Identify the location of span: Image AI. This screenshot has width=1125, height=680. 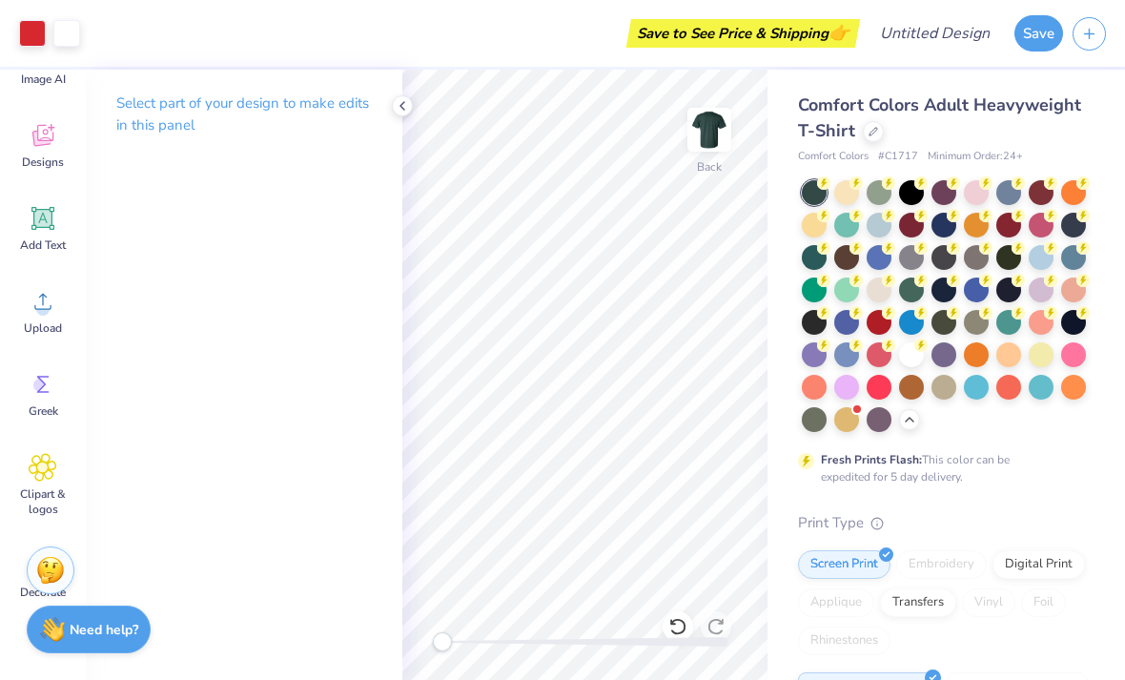
(43, 79).